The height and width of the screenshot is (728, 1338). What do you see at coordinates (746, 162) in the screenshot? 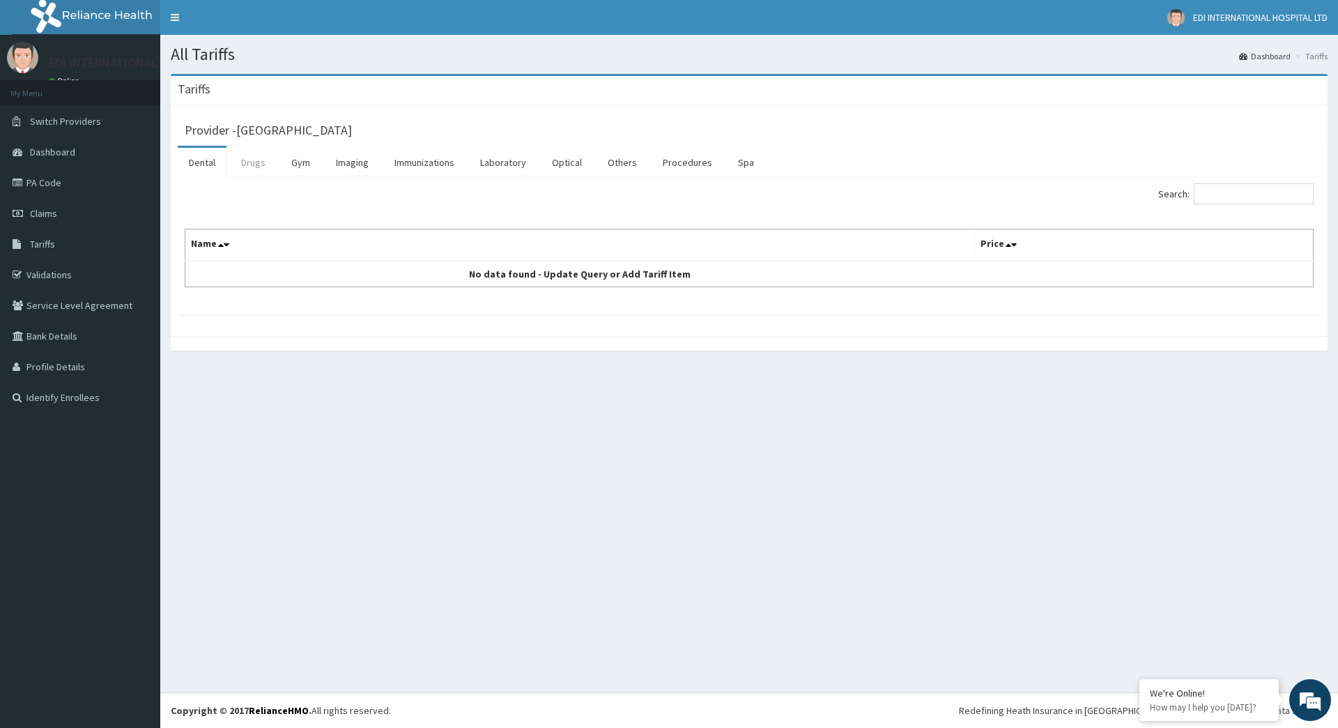
I see `a: Spa` at bounding box center [746, 162].